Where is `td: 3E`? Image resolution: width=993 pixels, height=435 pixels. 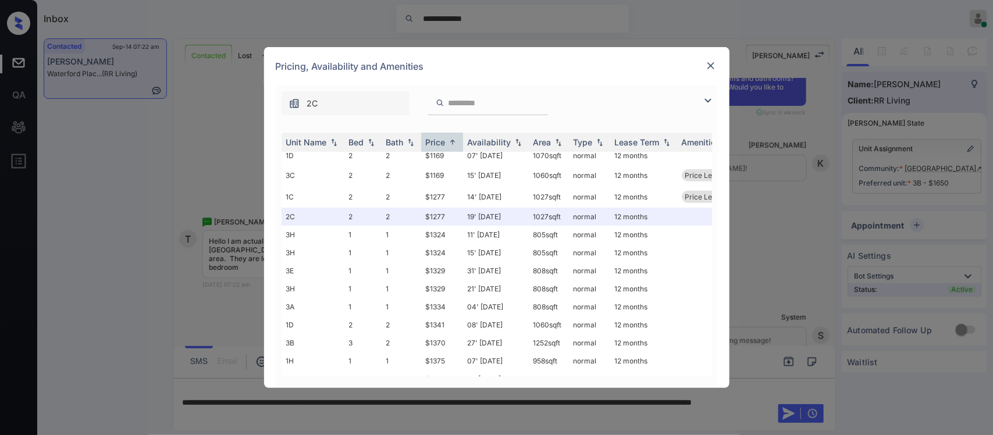
td: 3E is located at coordinates (313, 271).